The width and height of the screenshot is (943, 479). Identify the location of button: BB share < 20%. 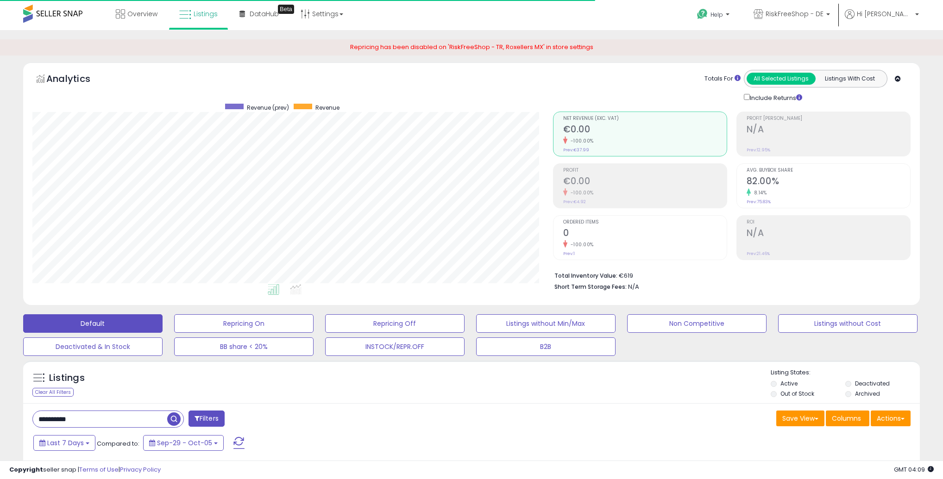
(244, 347).